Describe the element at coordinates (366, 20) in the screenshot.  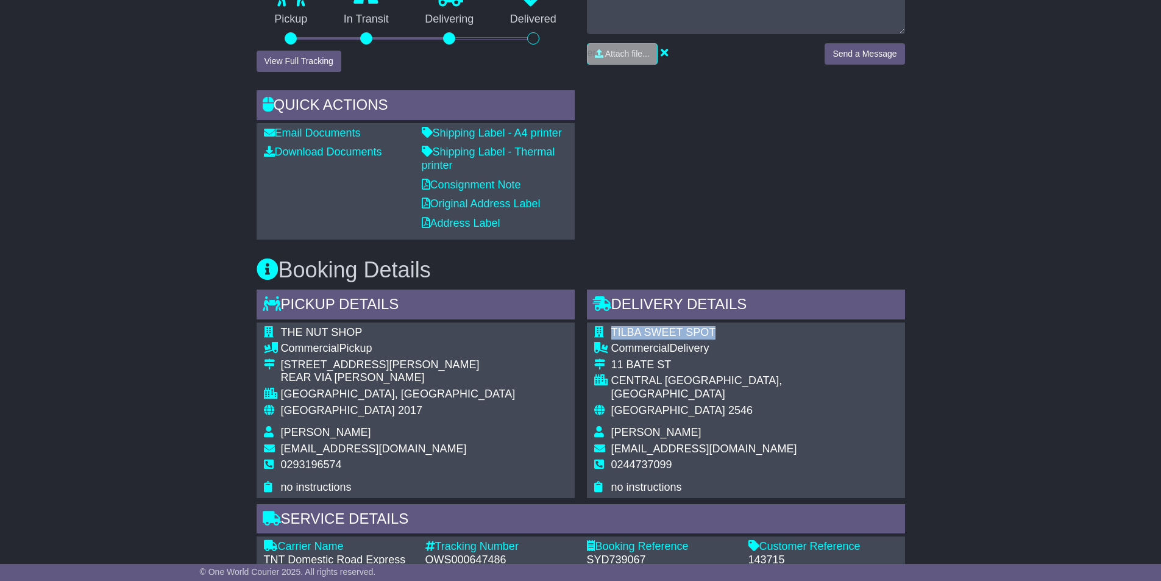
I see `p: In Transit` at that location.